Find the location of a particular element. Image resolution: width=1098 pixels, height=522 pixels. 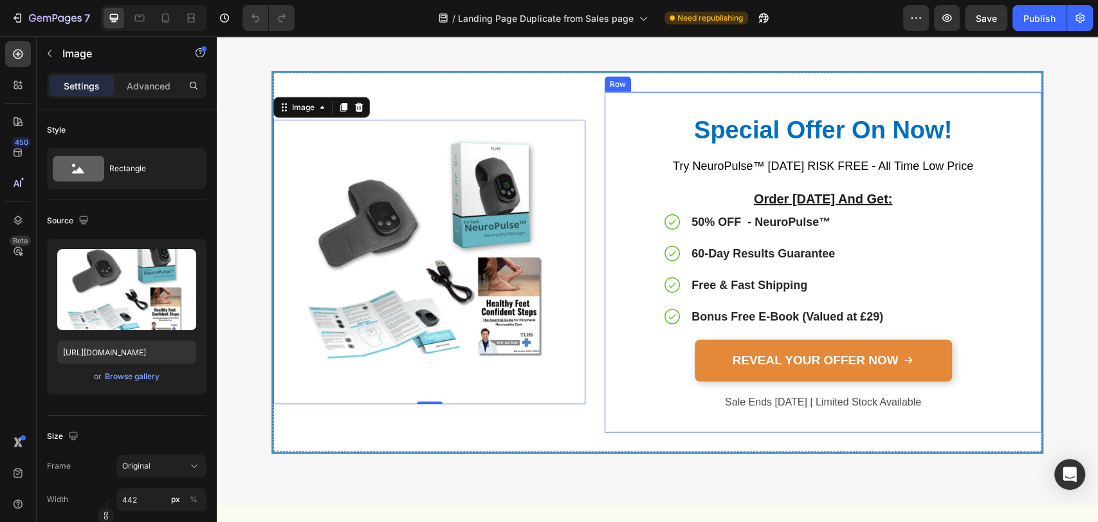

img: Alt Image is located at coordinates (213, 226).